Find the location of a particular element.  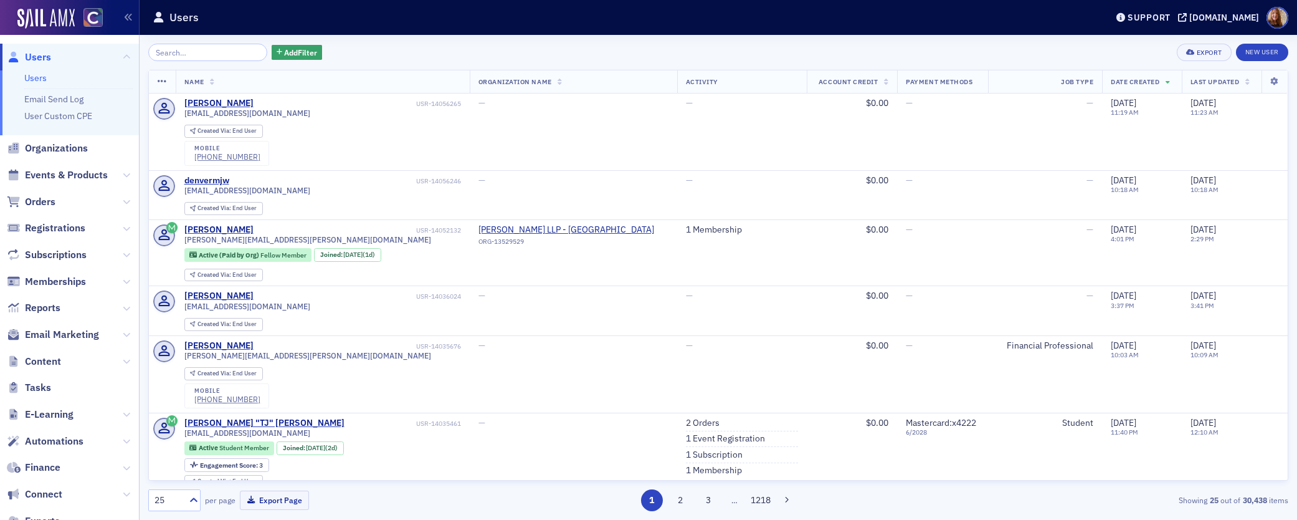

div: Showing out of items is located at coordinates (1103, 500).